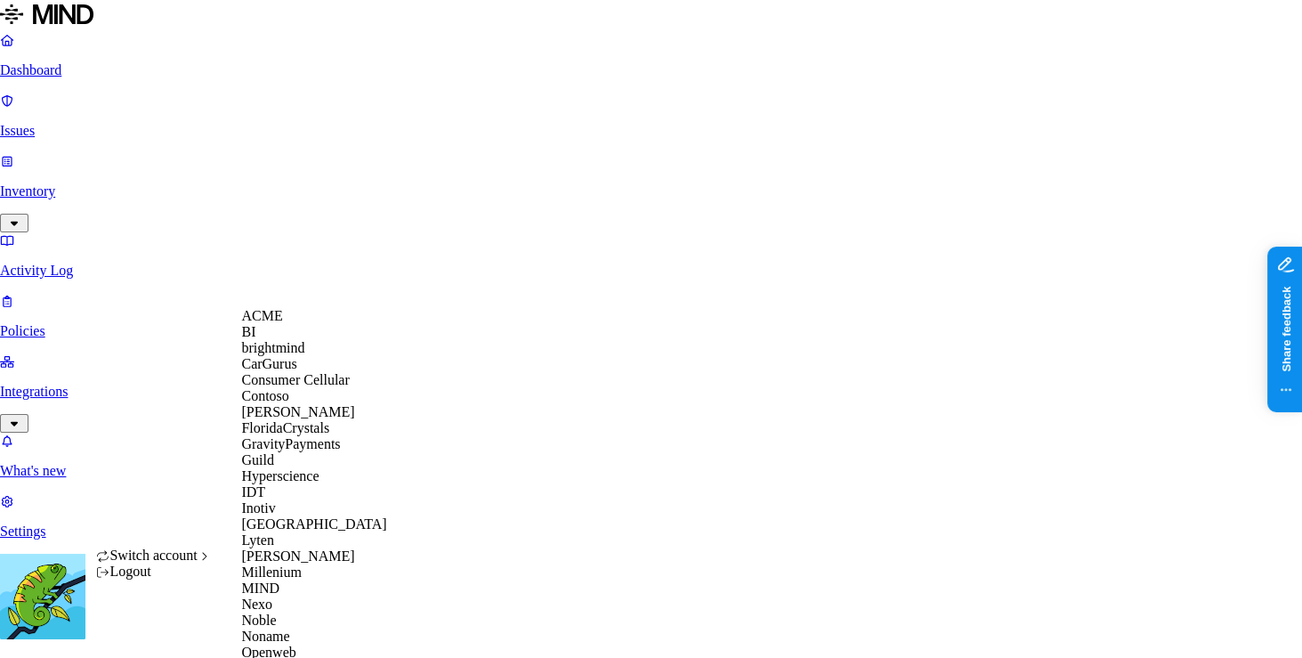 The height and width of the screenshot is (658, 1302). What do you see at coordinates (262, 315) in the screenshot?
I see `span: ACME` at bounding box center [262, 315].